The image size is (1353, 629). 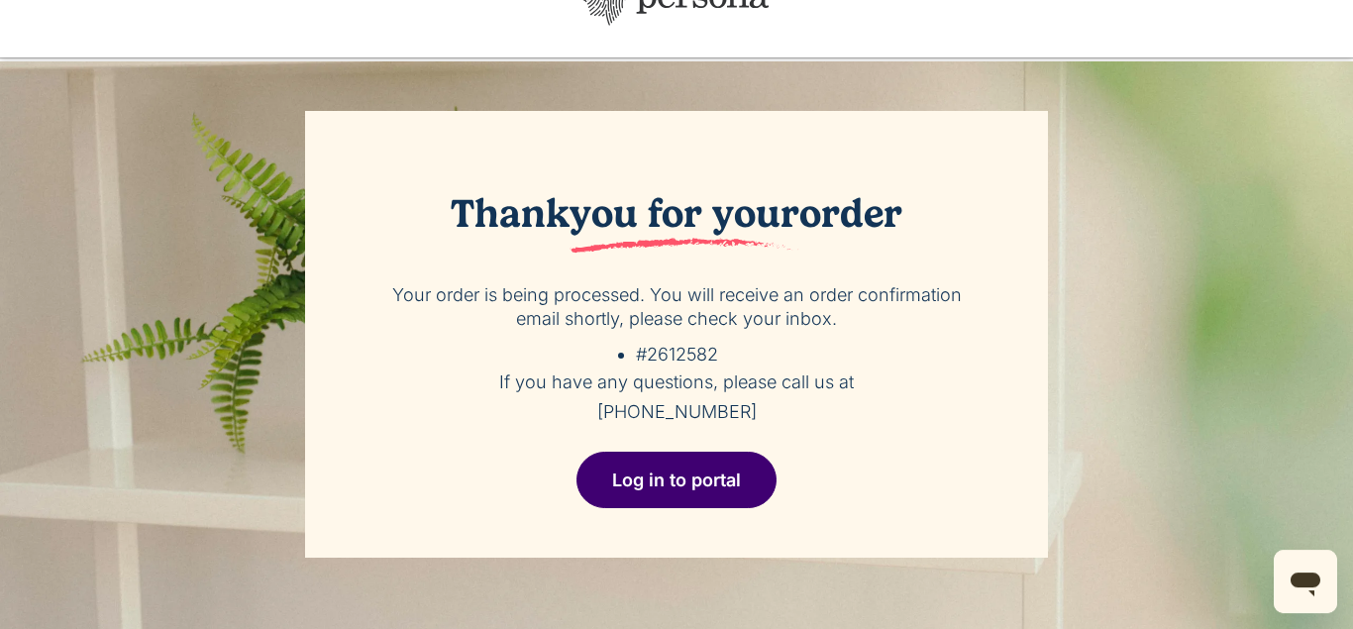 What do you see at coordinates (677, 307) in the screenshot?
I see `p: Your order is being processed. You will receive an order confirmation email shortly, please check...` at bounding box center [677, 307].